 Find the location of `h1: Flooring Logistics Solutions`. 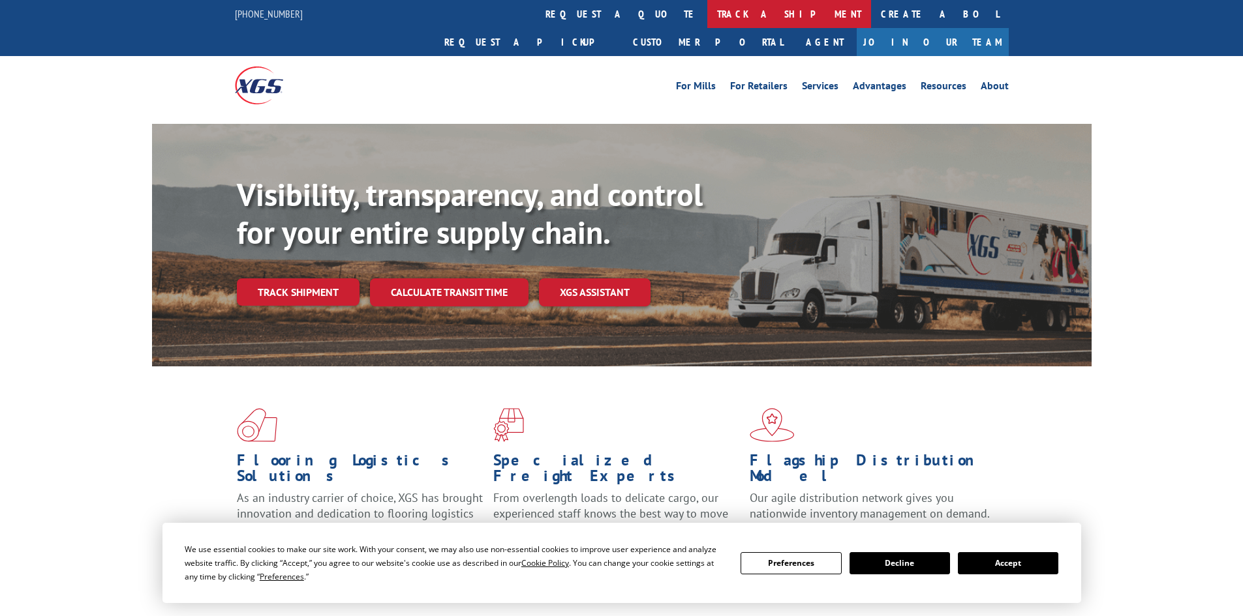

h1: Flooring Logistics Solutions is located at coordinates (360, 472).